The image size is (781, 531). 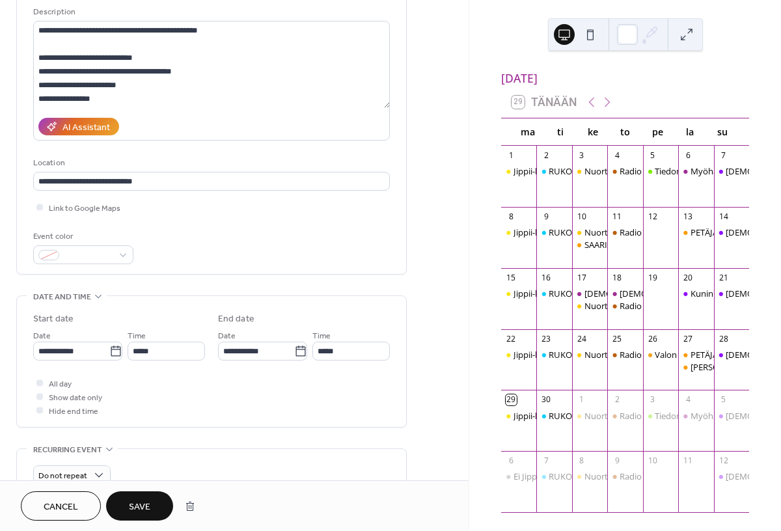 What do you see at coordinates (60, 505) in the screenshot?
I see `button: Cancel` at bounding box center [60, 505].